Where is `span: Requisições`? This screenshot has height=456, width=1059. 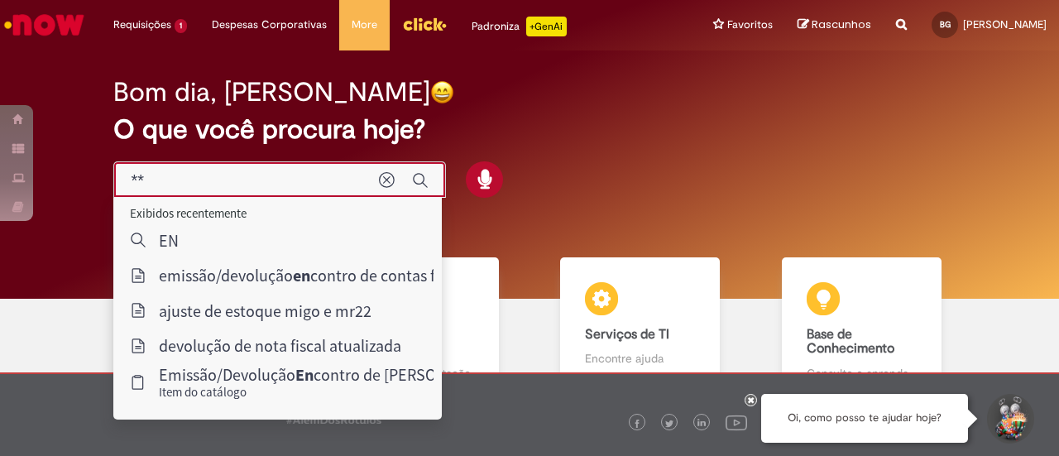
span: Requisições is located at coordinates (142, 25).